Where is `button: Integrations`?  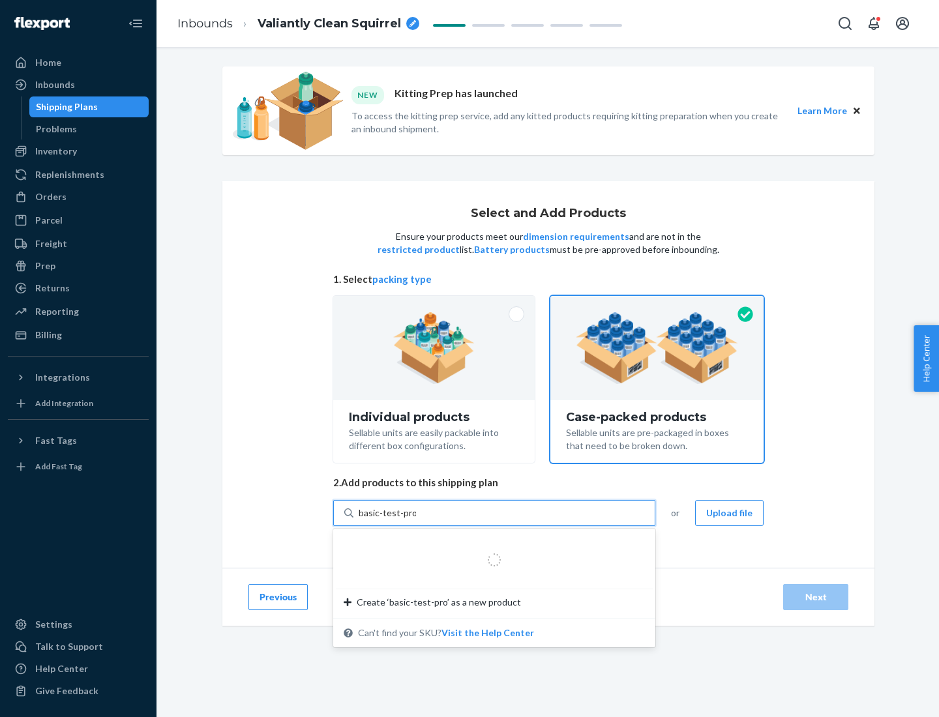 button: Integrations is located at coordinates (78, 377).